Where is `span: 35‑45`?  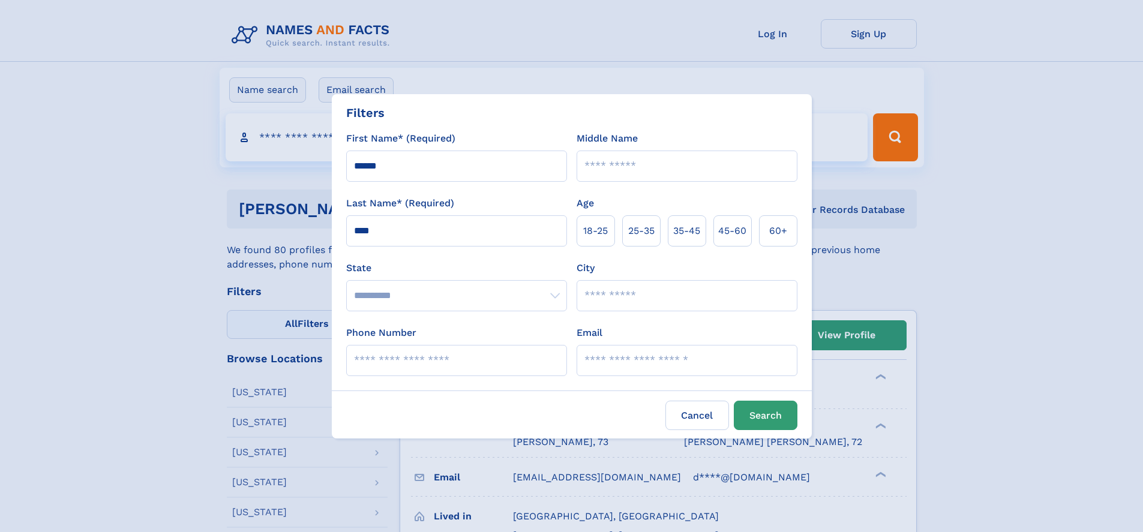 span: 35‑45 is located at coordinates (687, 231).